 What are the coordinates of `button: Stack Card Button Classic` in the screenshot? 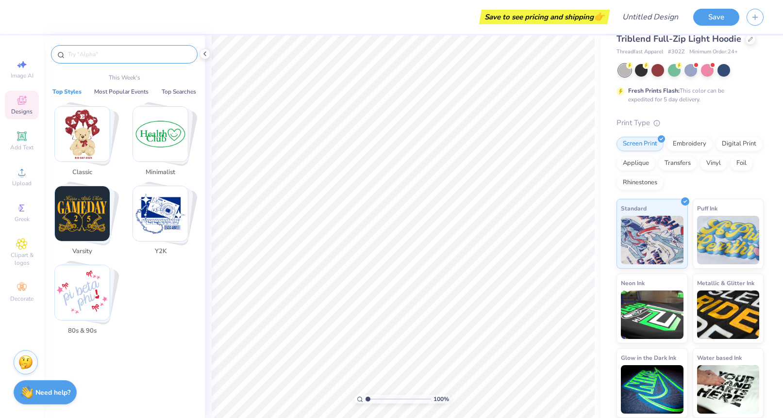 It's located at (85, 144).